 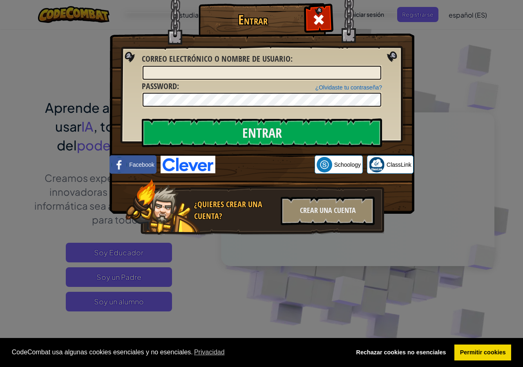 I want to click on input: Entrar, so click(x=262, y=133).